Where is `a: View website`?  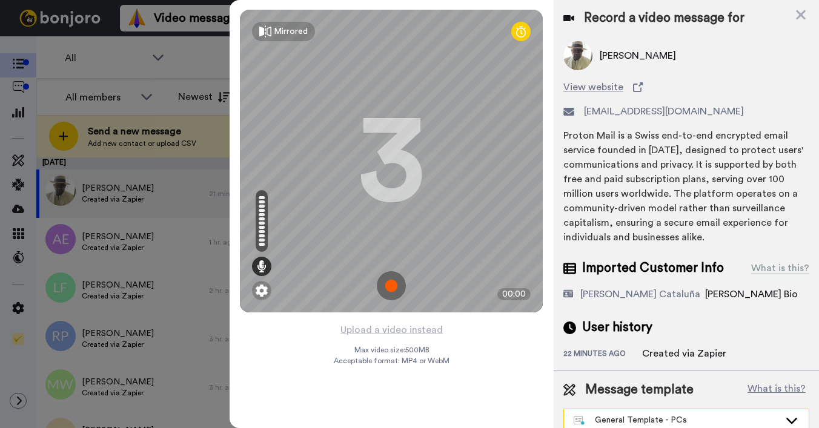 a: View website is located at coordinates (686, 87).